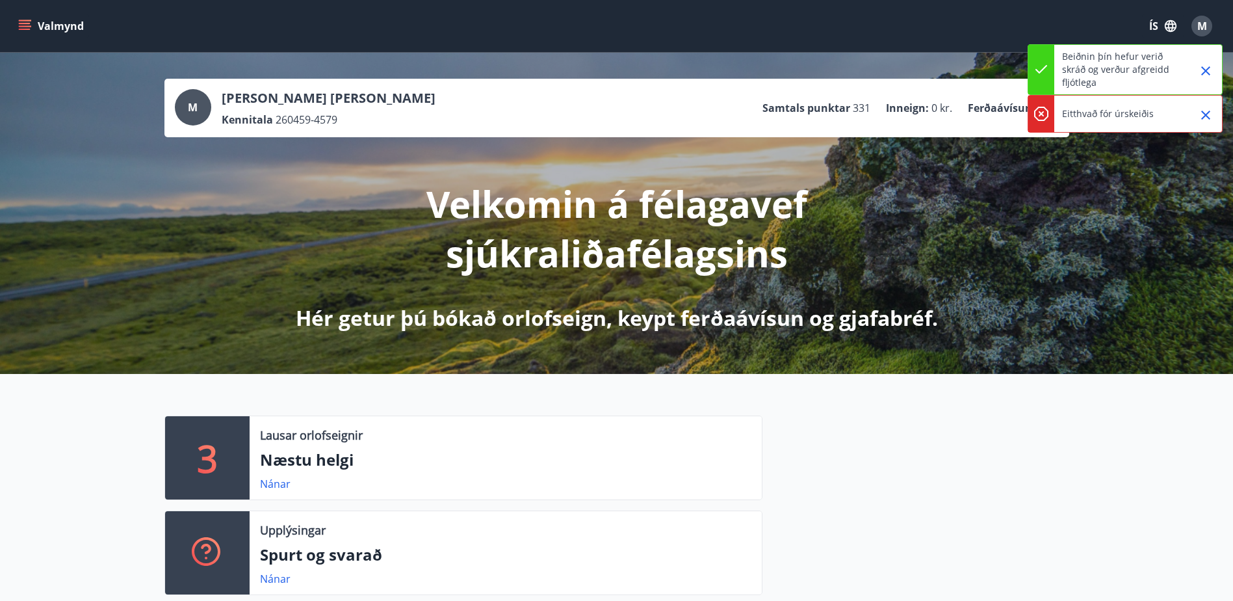 Image resolution: width=1233 pixels, height=601 pixels. I want to click on p: Velkomin á félagavef sjúkraliðafélagsins, so click(617, 228).